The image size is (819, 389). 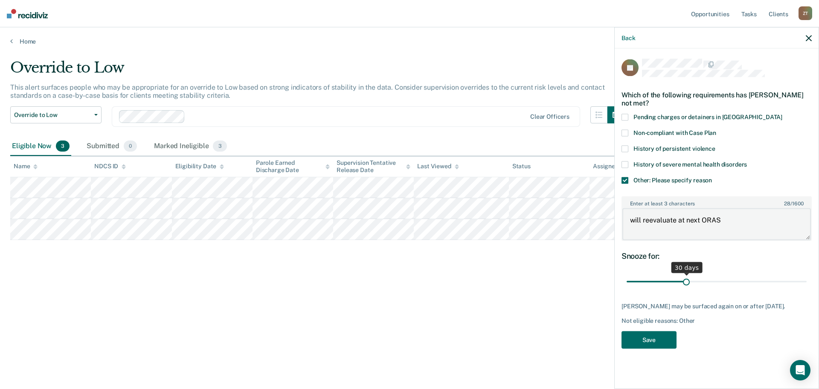 What do you see at coordinates (690, 164) in the screenshot?
I see `span: History of severe mental health disorders` at bounding box center [690, 164].